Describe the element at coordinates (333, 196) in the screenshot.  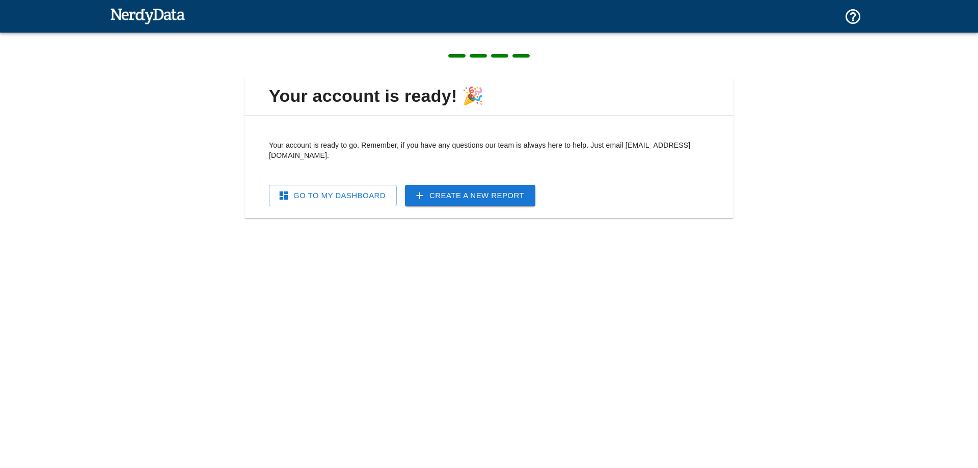
I see `a: Go To My Dashboard` at that location.